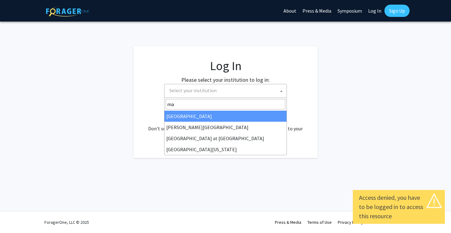 The width and height of the screenshot is (451, 233). I want to click on div: Access denied, you have to be logged in to access this resource, so click(399, 207).